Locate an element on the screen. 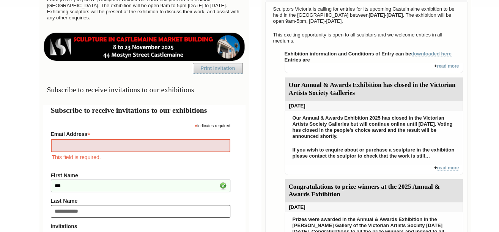 This screenshot has width=499, height=232. div: Congratulations to prize winners at the 2025 Annual & Awards Exhibition is located at coordinates (374, 191).